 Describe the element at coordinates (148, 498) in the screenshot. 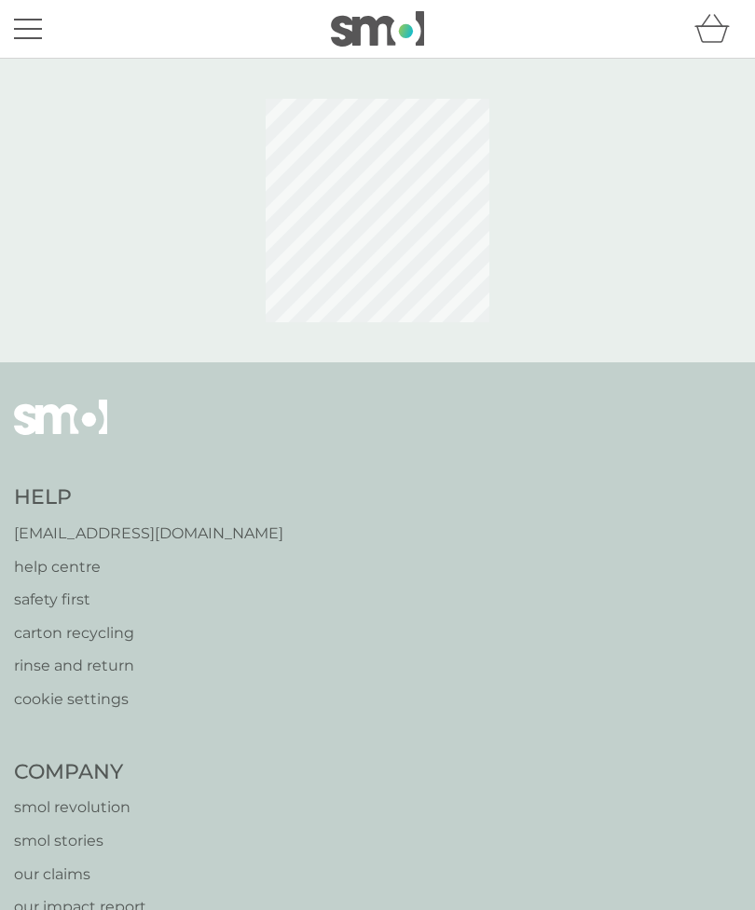

I see `h4: Help` at that location.